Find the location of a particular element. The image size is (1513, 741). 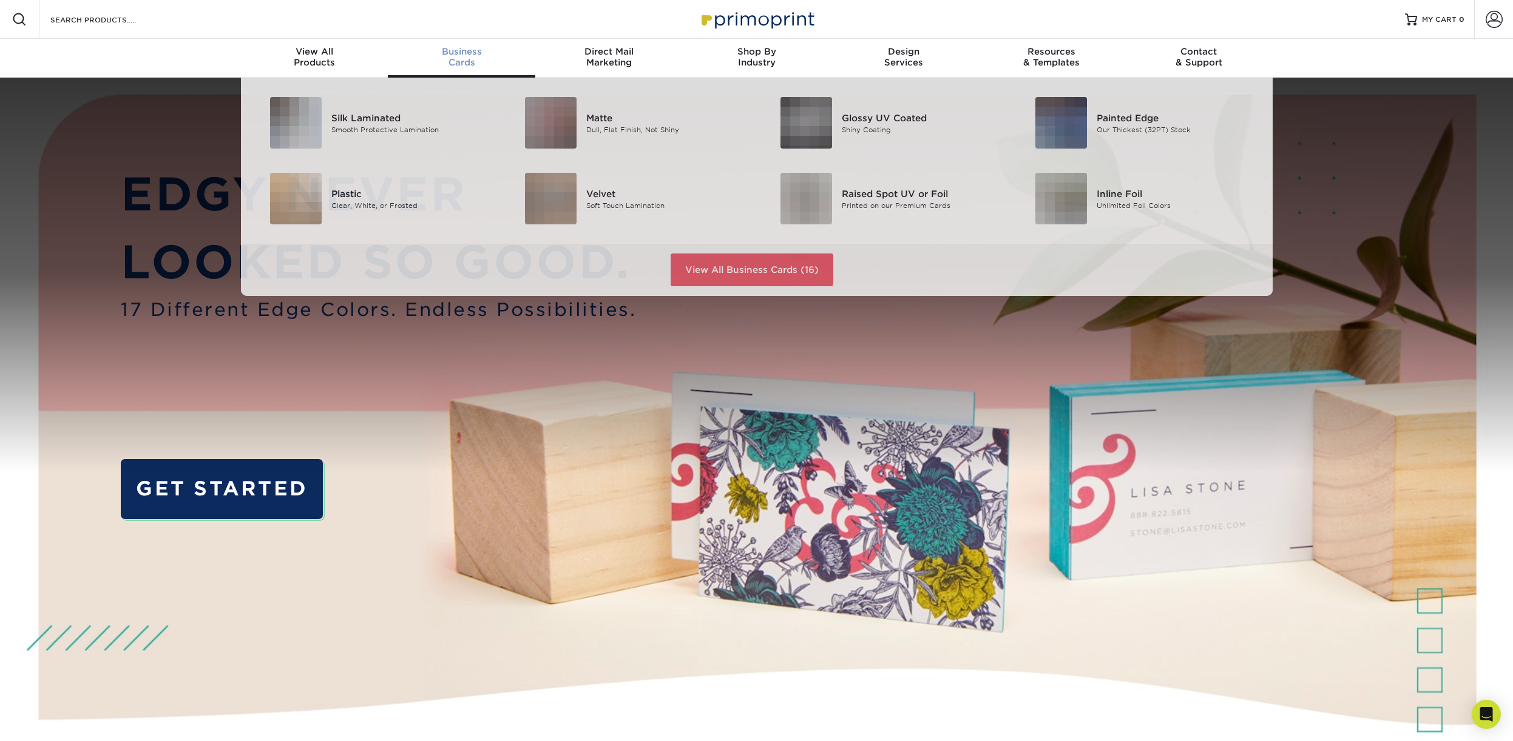

span: Business is located at coordinates (461, 52).